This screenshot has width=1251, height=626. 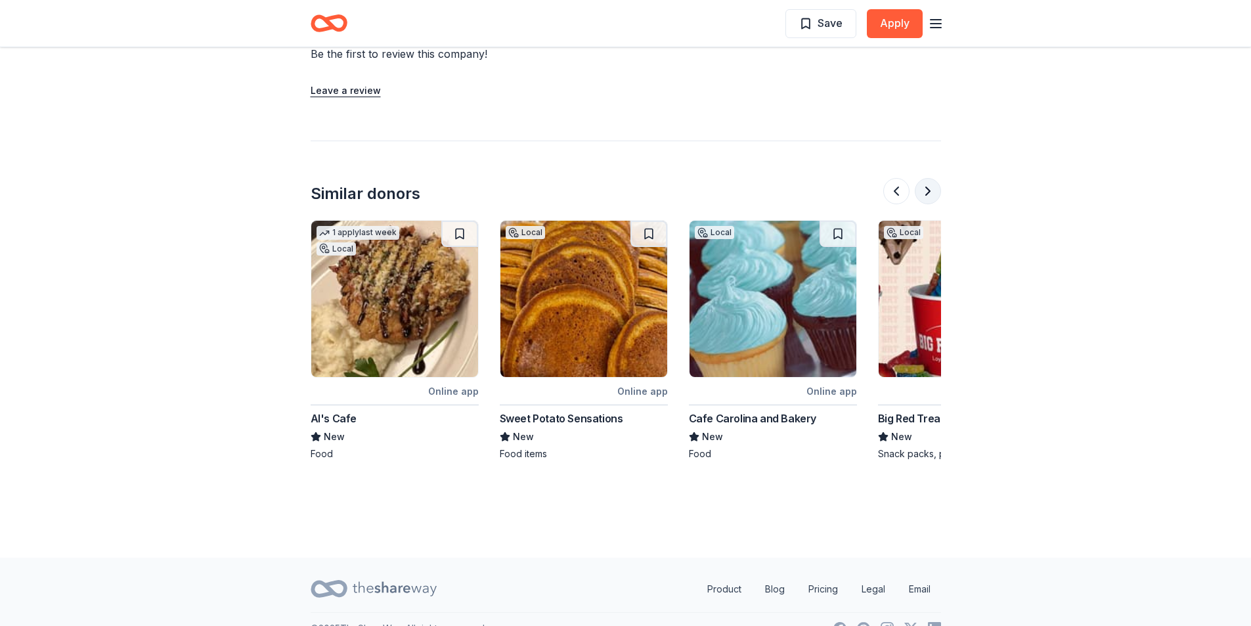 I want to click on div: Big Red Treats, so click(x=913, y=418).